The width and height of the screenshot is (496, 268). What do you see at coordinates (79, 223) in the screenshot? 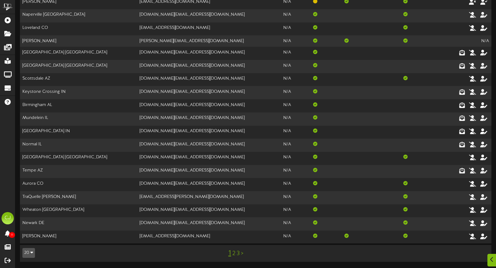
I see `td: Newark DE` at bounding box center [79, 223].